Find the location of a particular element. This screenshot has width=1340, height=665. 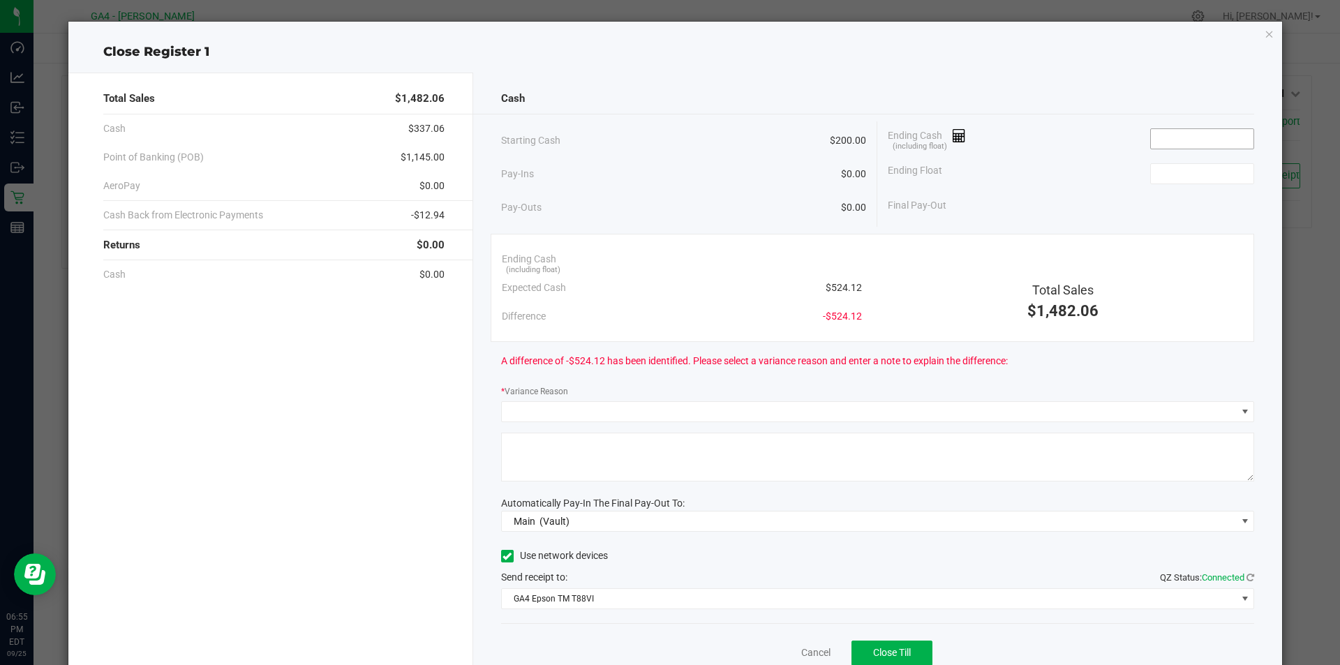

span: Pay-Ins is located at coordinates (517, 174).